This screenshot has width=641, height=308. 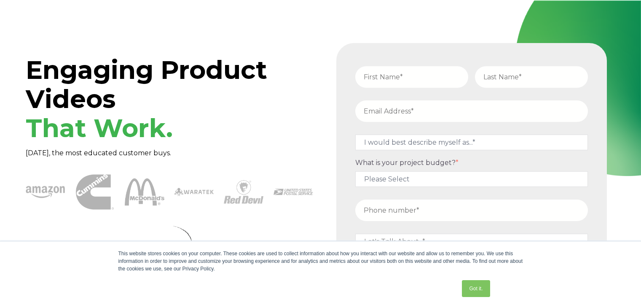 I want to click on img: USPS, so click(x=293, y=192).